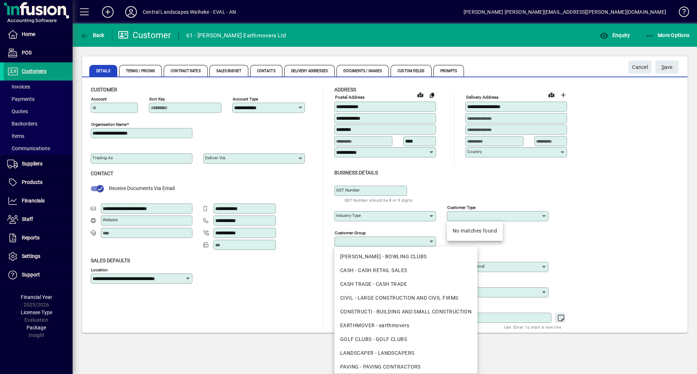 The image size is (697, 374). I want to click on span: Staff, so click(27, 219).